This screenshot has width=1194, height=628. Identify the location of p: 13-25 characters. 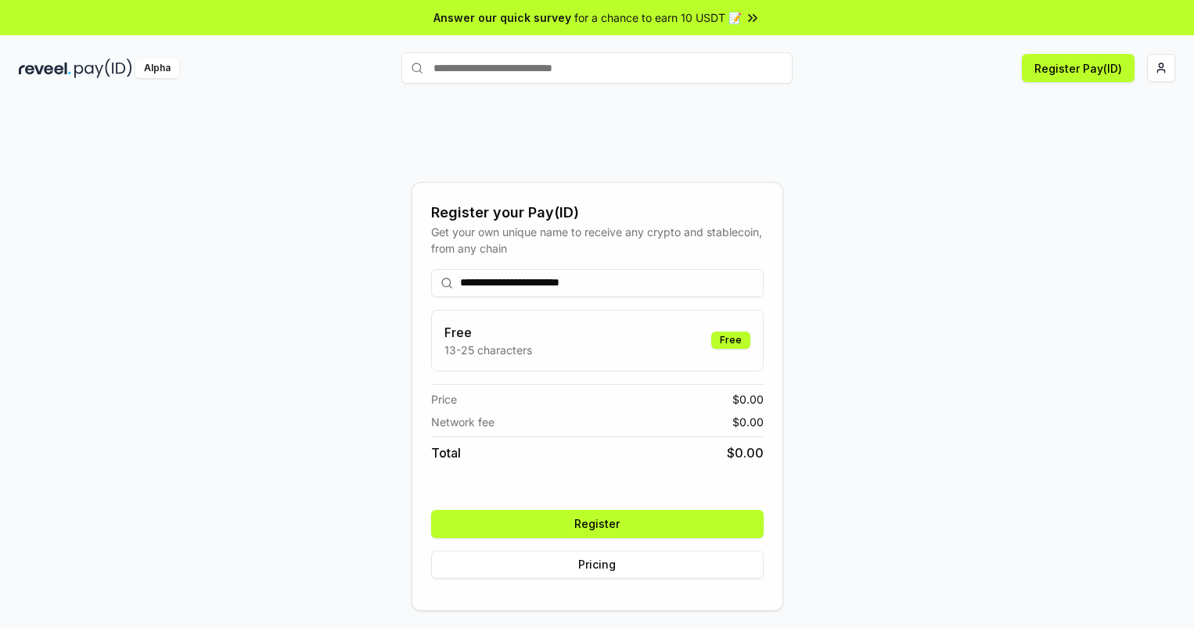
(488, 350).